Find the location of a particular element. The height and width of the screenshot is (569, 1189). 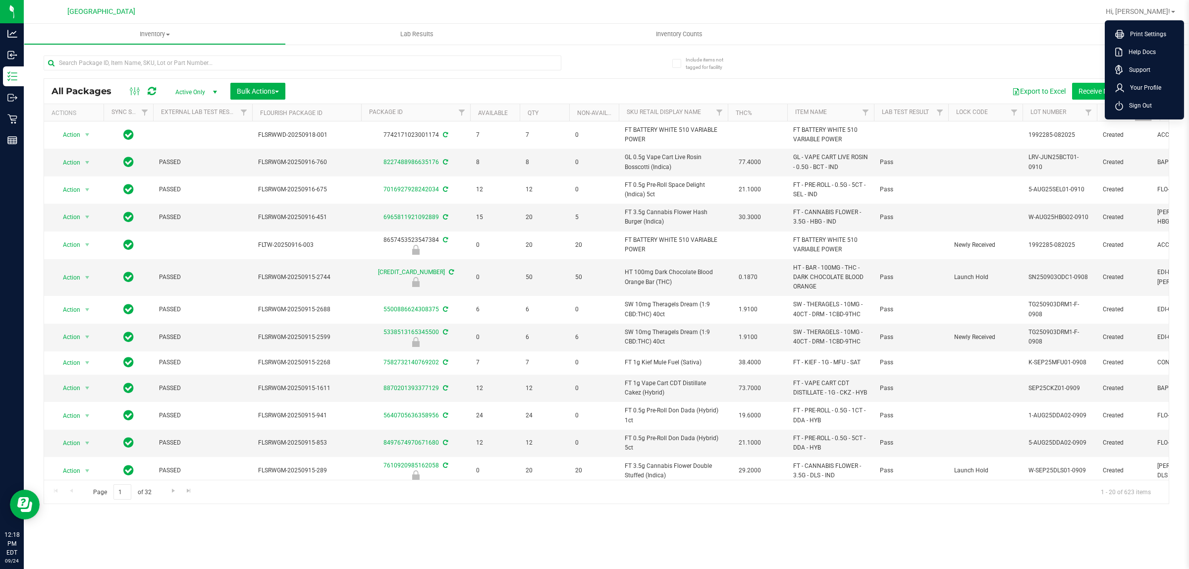

span: FT 0.5g Pre-Roll Don Dada (Hybrid) 5ct is located at coordinates (673, 443).